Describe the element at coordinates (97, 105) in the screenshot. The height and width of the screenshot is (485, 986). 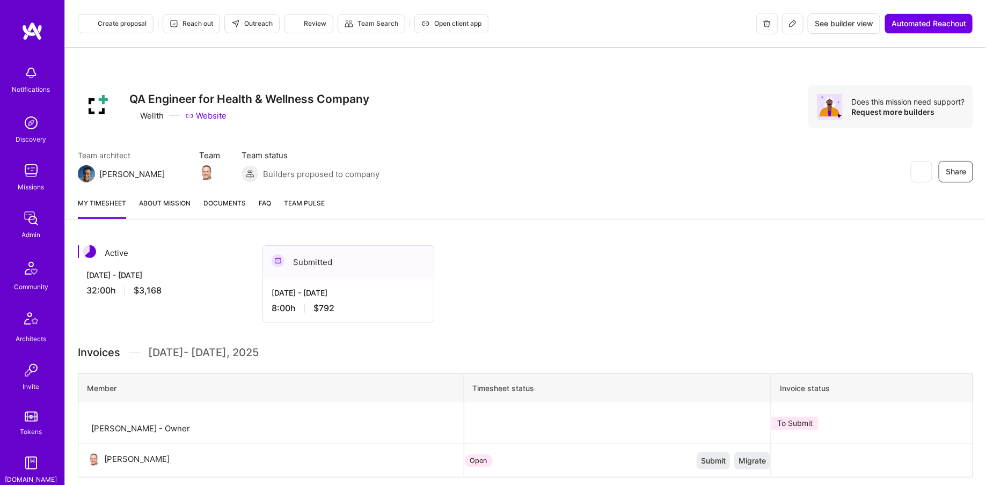
I see `img: Company Logo` at that location.